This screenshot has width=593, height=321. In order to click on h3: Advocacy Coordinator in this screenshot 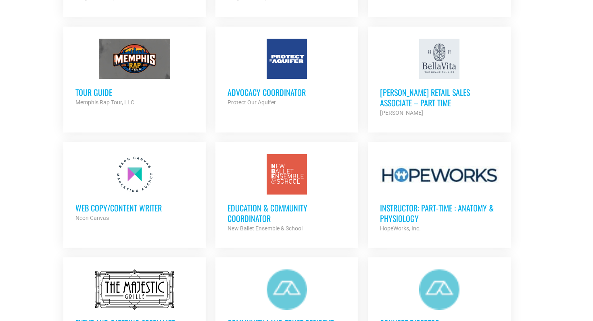, I will do `click(287, 92)`.